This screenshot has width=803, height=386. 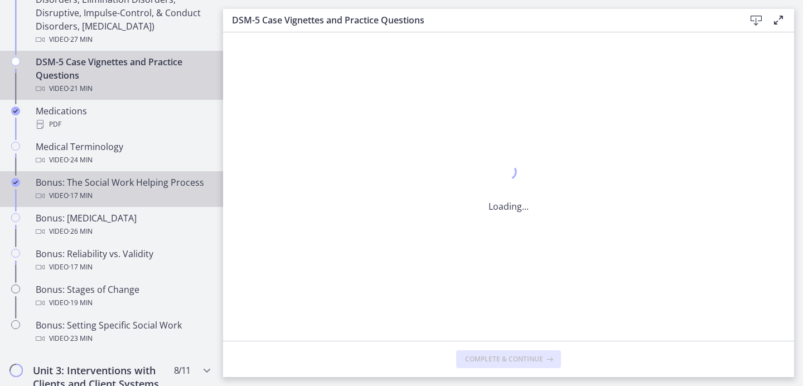 What do you see at coordinates (123, 118) in the screenshot?
I see `div: Medications` at bounding box center [123, 118].